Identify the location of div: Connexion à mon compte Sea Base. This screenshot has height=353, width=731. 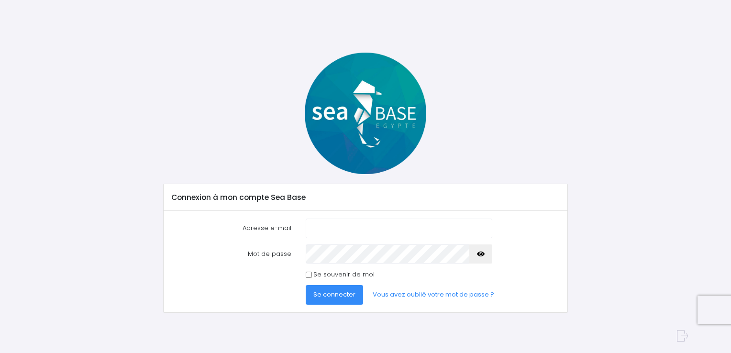
(365, 198).